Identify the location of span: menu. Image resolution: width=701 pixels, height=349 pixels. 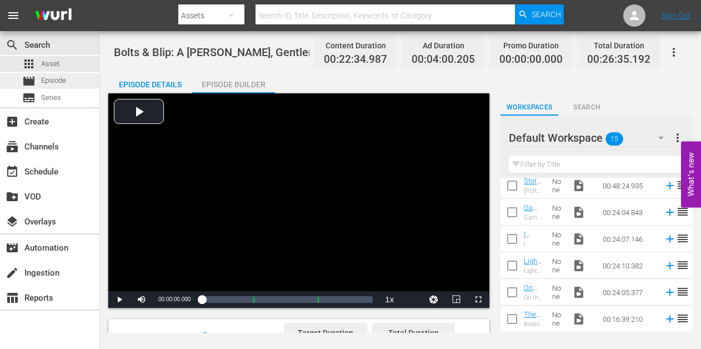
(13, 16).